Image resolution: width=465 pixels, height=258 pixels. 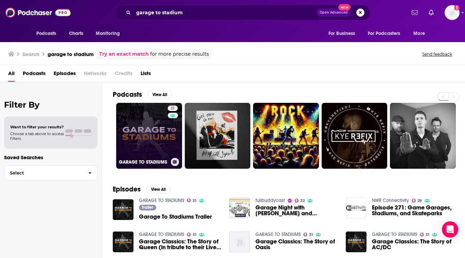 I want to click on a: NWR Connectivity, so click(x=390, y=200).